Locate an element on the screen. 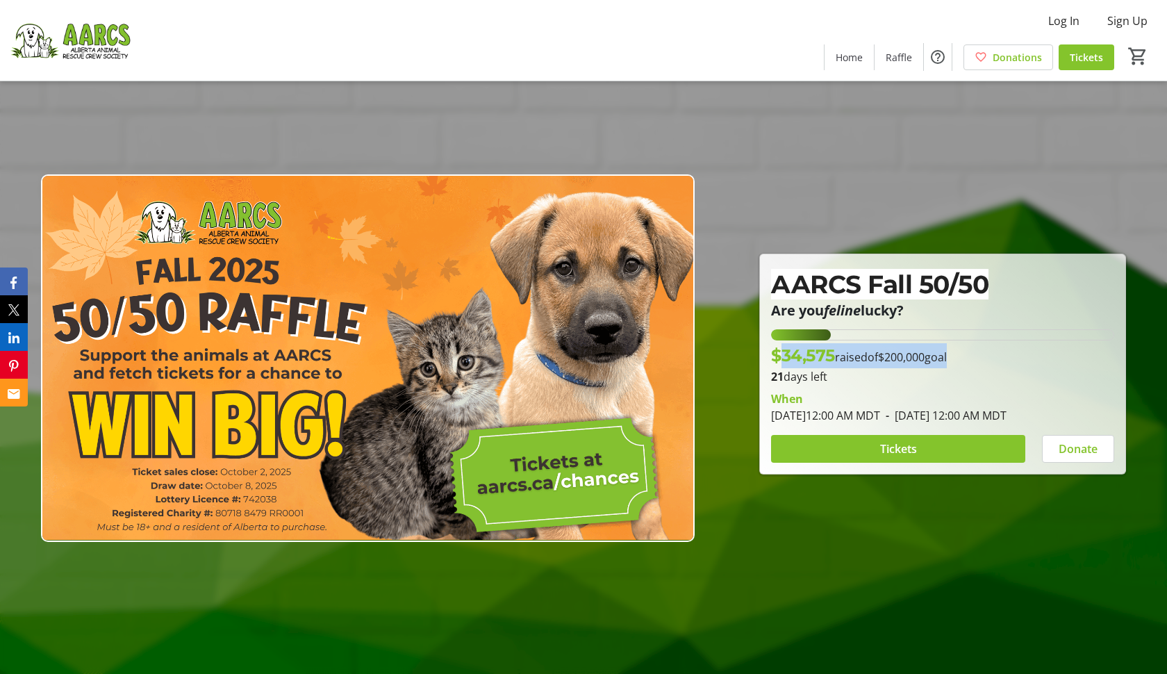 This screenshot has height=674, width=1167. em: feline is located at coordinates (842, 310).